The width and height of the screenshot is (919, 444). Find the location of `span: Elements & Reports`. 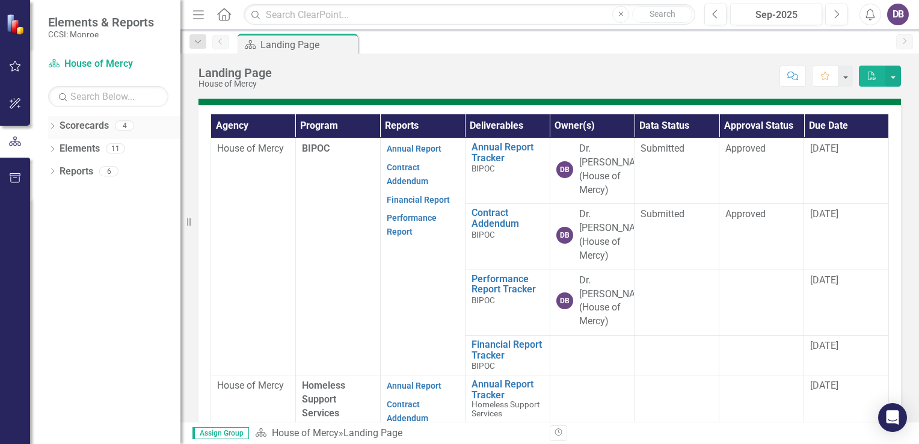

span: Elements & Reports is located at coordinates (101, 22).